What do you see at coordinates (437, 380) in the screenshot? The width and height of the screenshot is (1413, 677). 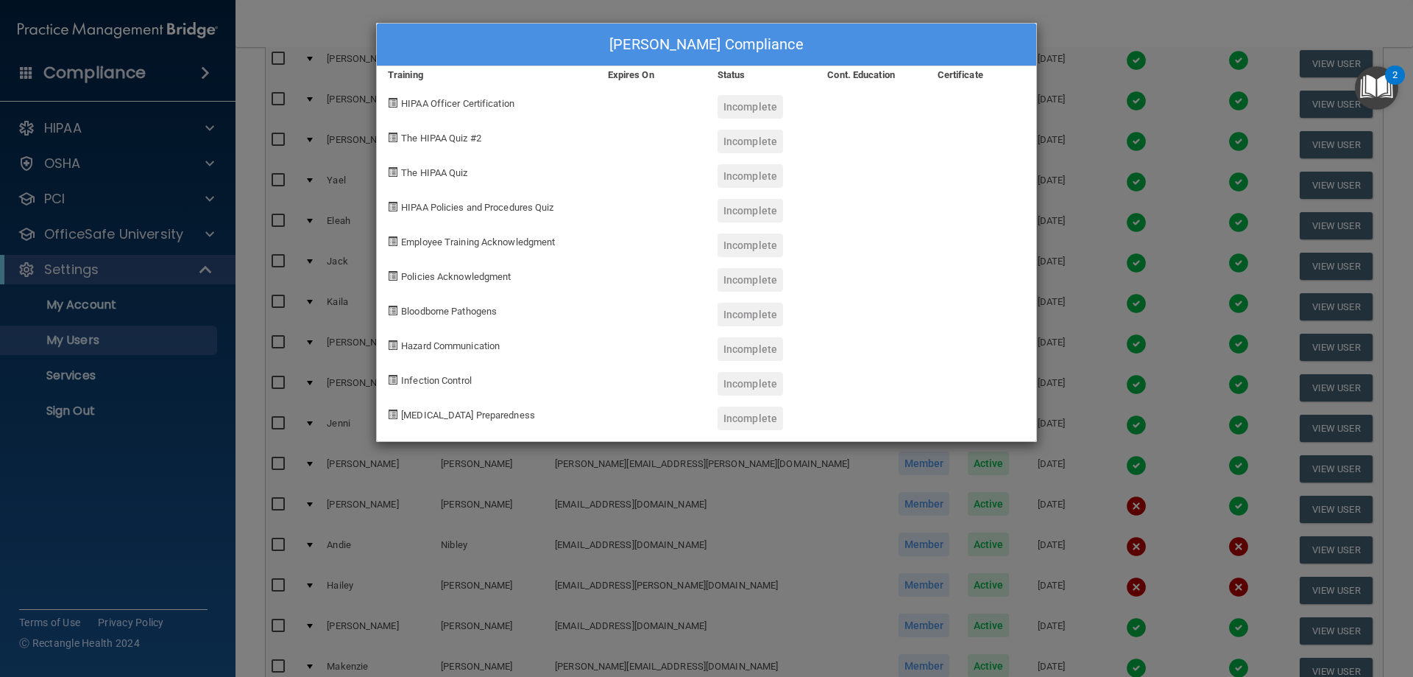 I see `span: Infection Control` at bounding box center [437, 380].